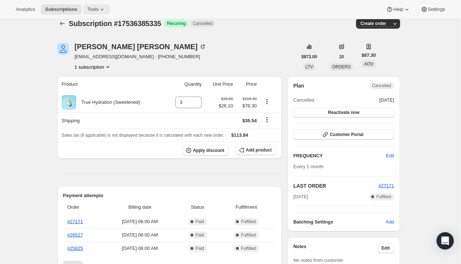 Image resolution: width=461 pixels, height=264 pixels. I want to click on button: Add product, so click(256, 150).